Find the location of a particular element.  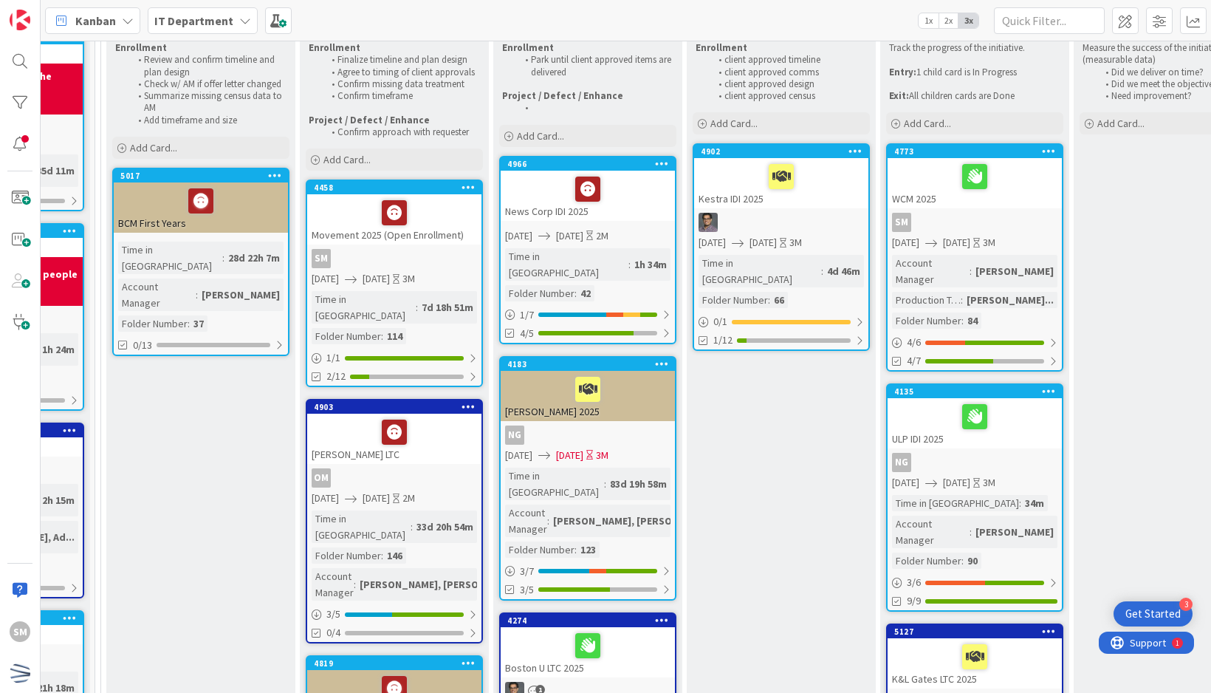

span: 0/13 is located at coordinates (143, 345).